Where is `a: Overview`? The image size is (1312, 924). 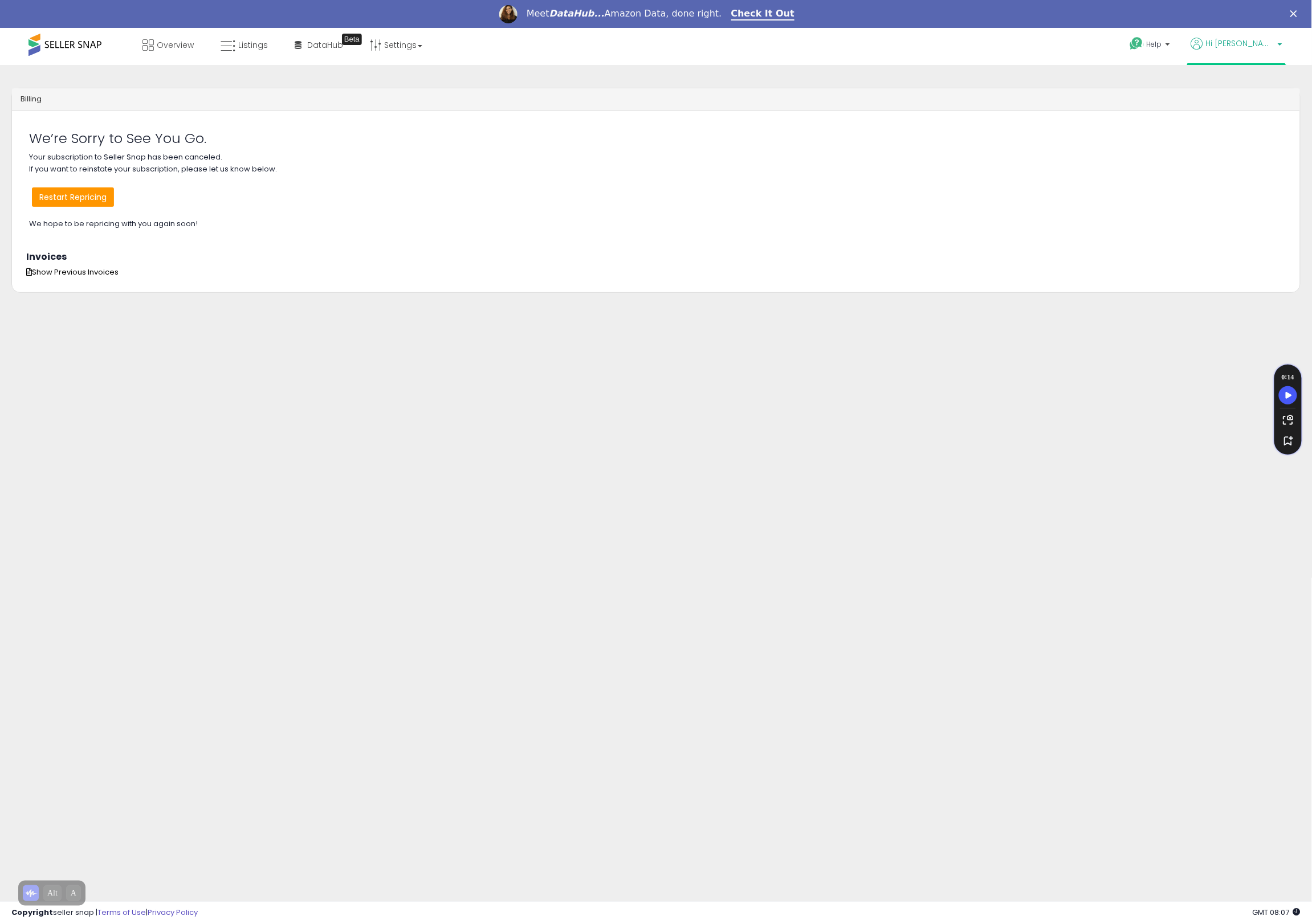 a: Overview is located at coordinates (168, 45).